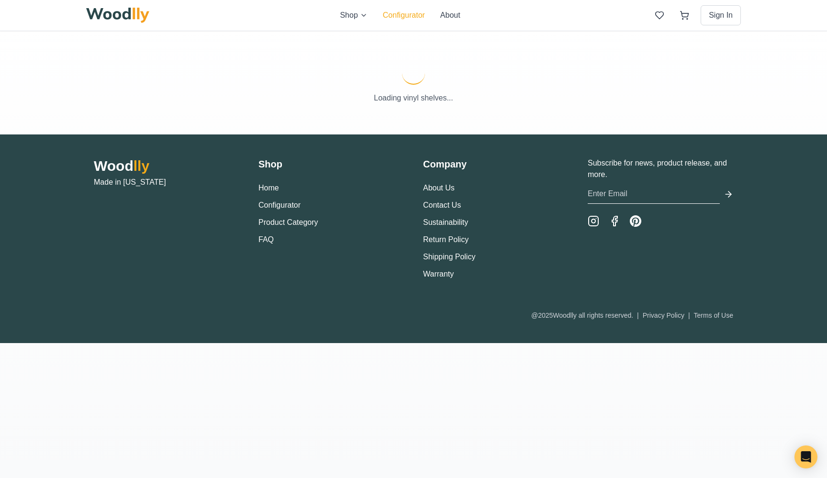  Describe the element at coordinates (806, 457) in the screenshot. I see `div: Open Intercom Messenger` at that location.